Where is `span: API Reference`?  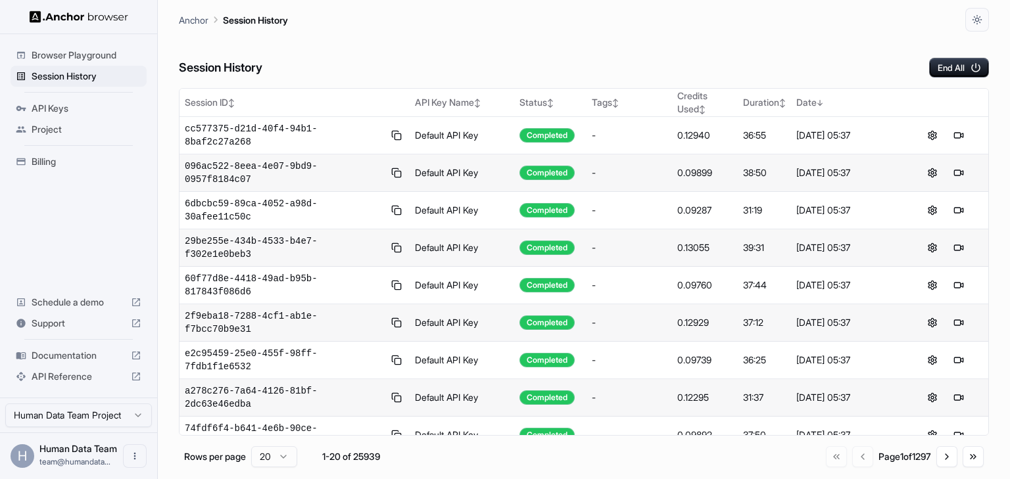 span: API Reference is located at coordinates (78, 377).